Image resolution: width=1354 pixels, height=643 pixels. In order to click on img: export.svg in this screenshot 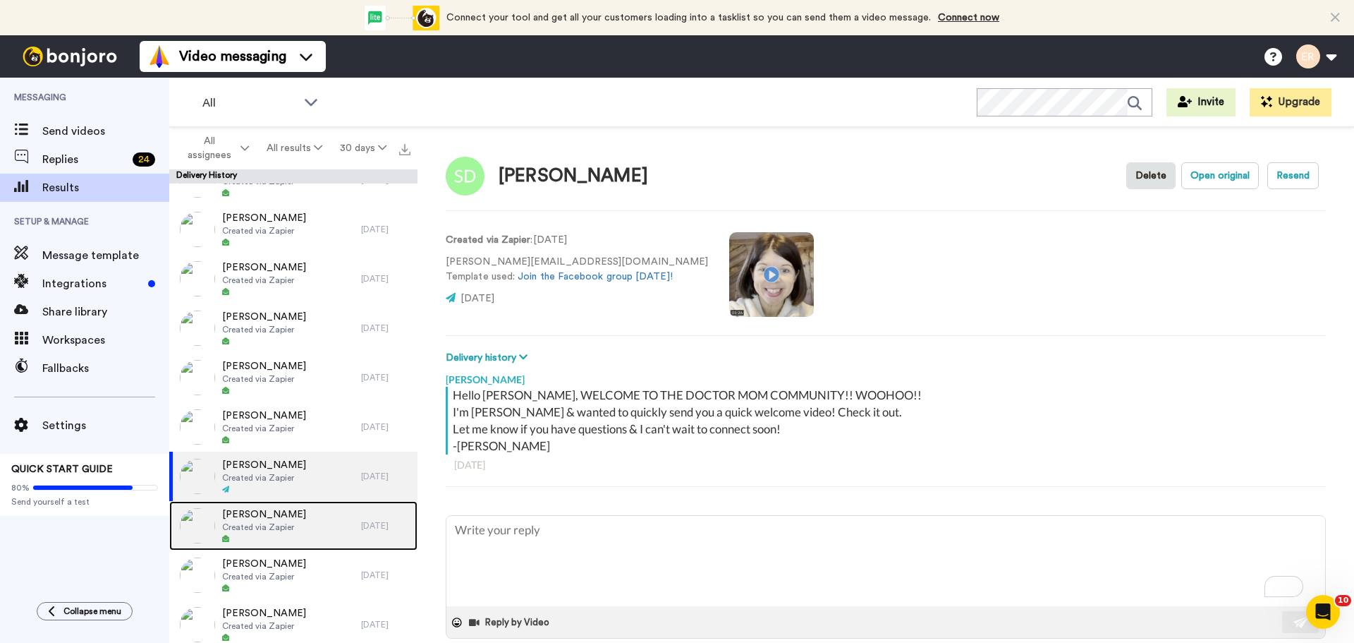, I will do `click(405, 150)`.